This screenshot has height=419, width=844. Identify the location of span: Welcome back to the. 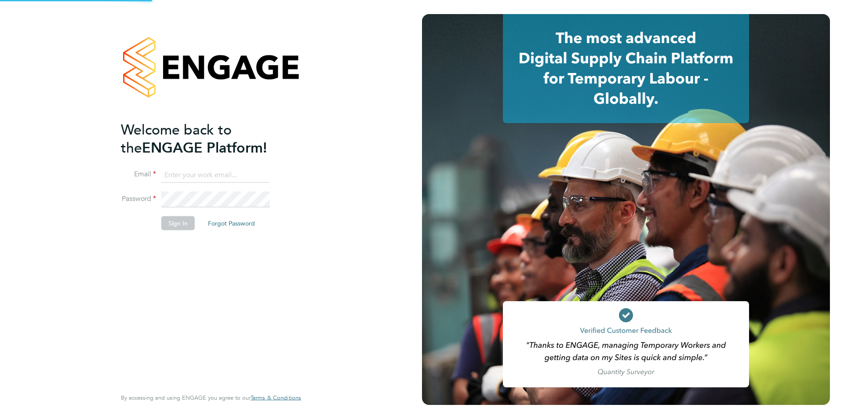
(176, 138).